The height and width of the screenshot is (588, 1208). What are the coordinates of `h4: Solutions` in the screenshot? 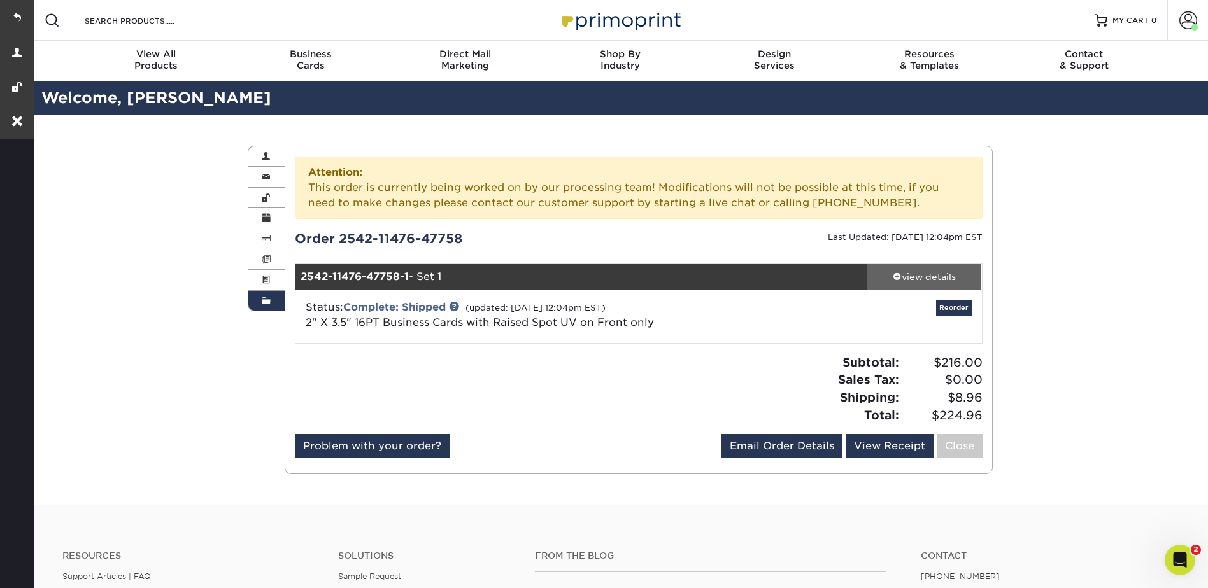 It's located at (427, 556).